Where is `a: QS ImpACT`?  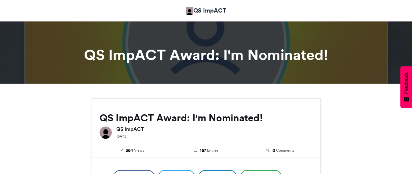
a: QS ImpACT is located at coordinates (206, 10).